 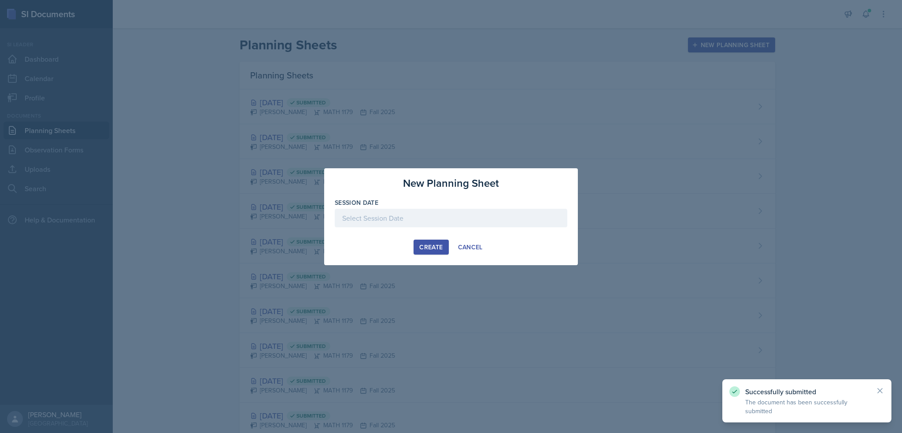 What do you see at coordinates (431, 247) in the screenshot?
I see `button: Create` at bounding box center [431, 247].